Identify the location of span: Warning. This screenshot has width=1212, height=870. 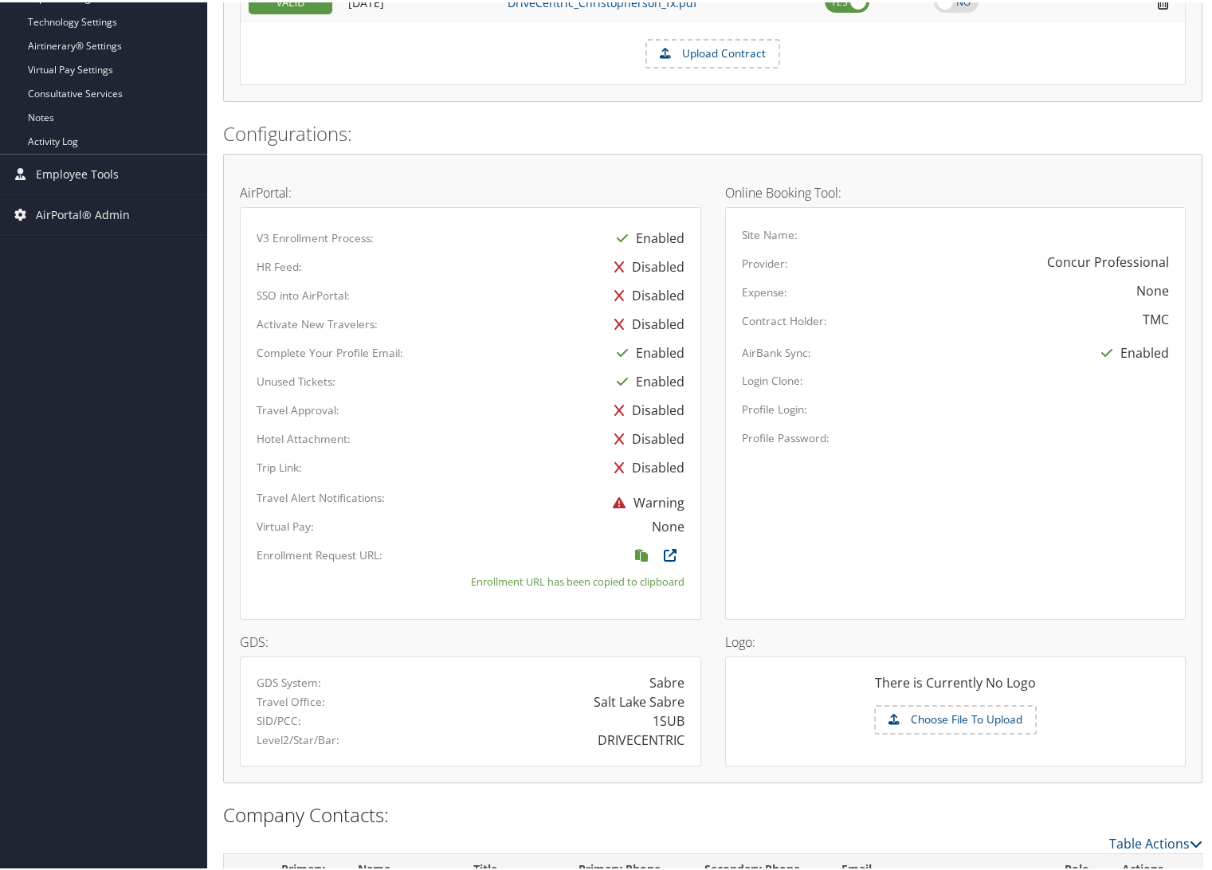
(645, 500).